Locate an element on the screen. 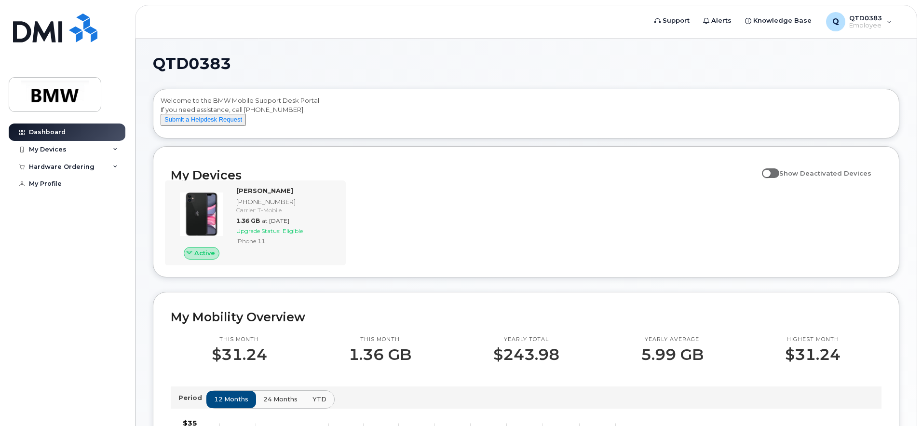 The width and height of the screenshot is (922, 426). p: Yearly total is located at coordinates (526, 340).